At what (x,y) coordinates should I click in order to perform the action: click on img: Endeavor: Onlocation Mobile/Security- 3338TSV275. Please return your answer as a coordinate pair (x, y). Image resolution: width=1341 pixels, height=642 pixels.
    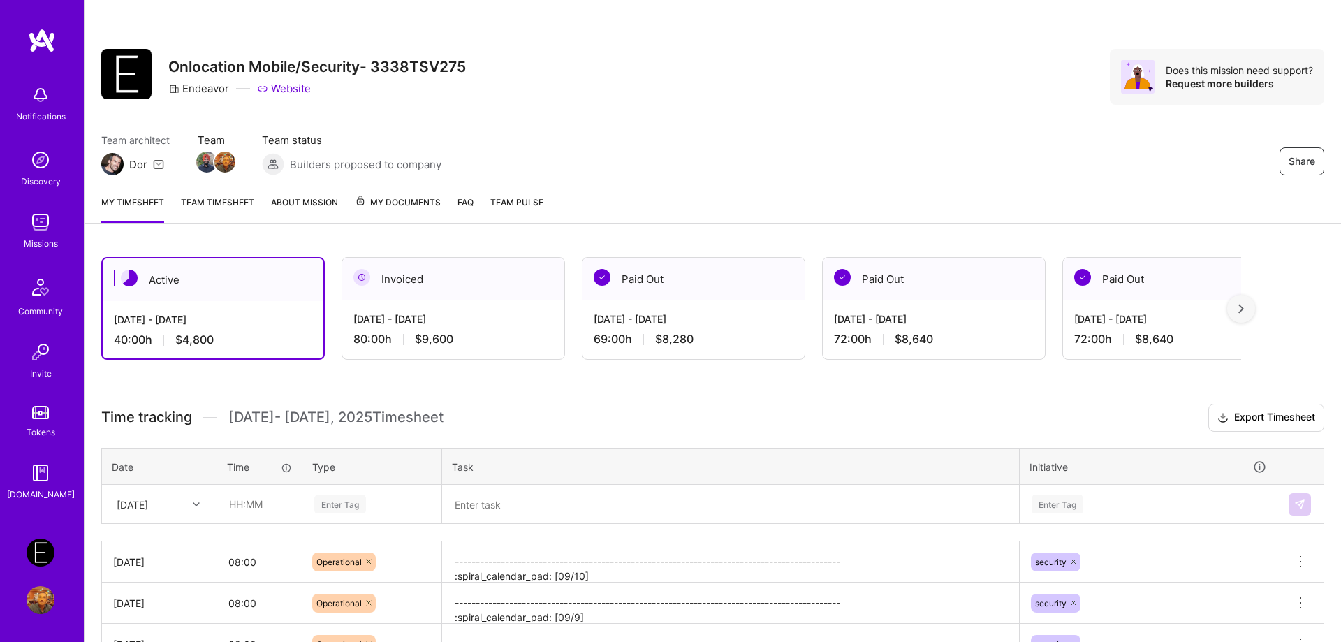
    Looking at the image, I should click on (41, 552).